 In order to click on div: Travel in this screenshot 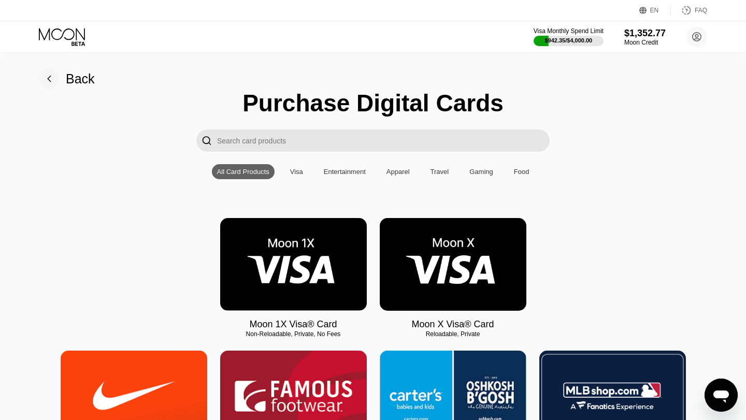, I will do `click(440, 171)`.